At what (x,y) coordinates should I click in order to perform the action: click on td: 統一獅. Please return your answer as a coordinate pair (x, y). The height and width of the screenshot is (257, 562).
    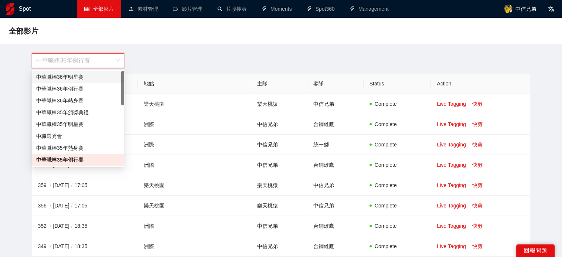
    Looking at the image, I should click on (336, 145).